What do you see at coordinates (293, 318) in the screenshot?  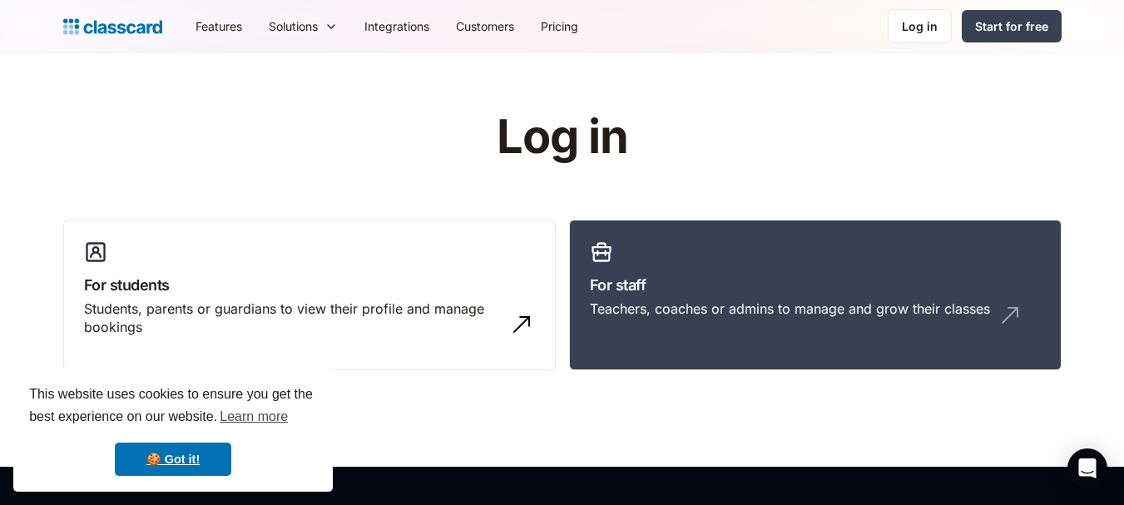 I see `div: Students, parents or guardians to view their profile and manage bookings` at bounding box center [293, 318].